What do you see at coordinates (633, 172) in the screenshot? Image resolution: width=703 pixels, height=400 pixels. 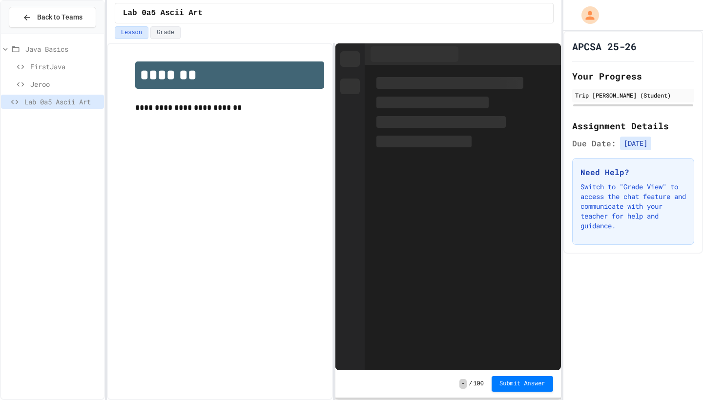 I see `h3: Need Help?` at bounding box center [633, 172].